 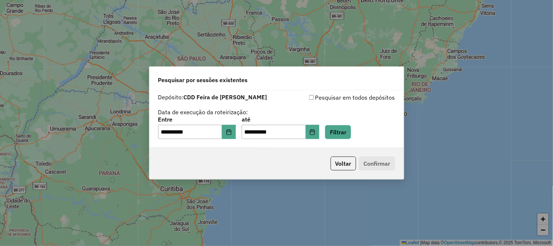 I want to click on label: até, so click(x=280, y=119).